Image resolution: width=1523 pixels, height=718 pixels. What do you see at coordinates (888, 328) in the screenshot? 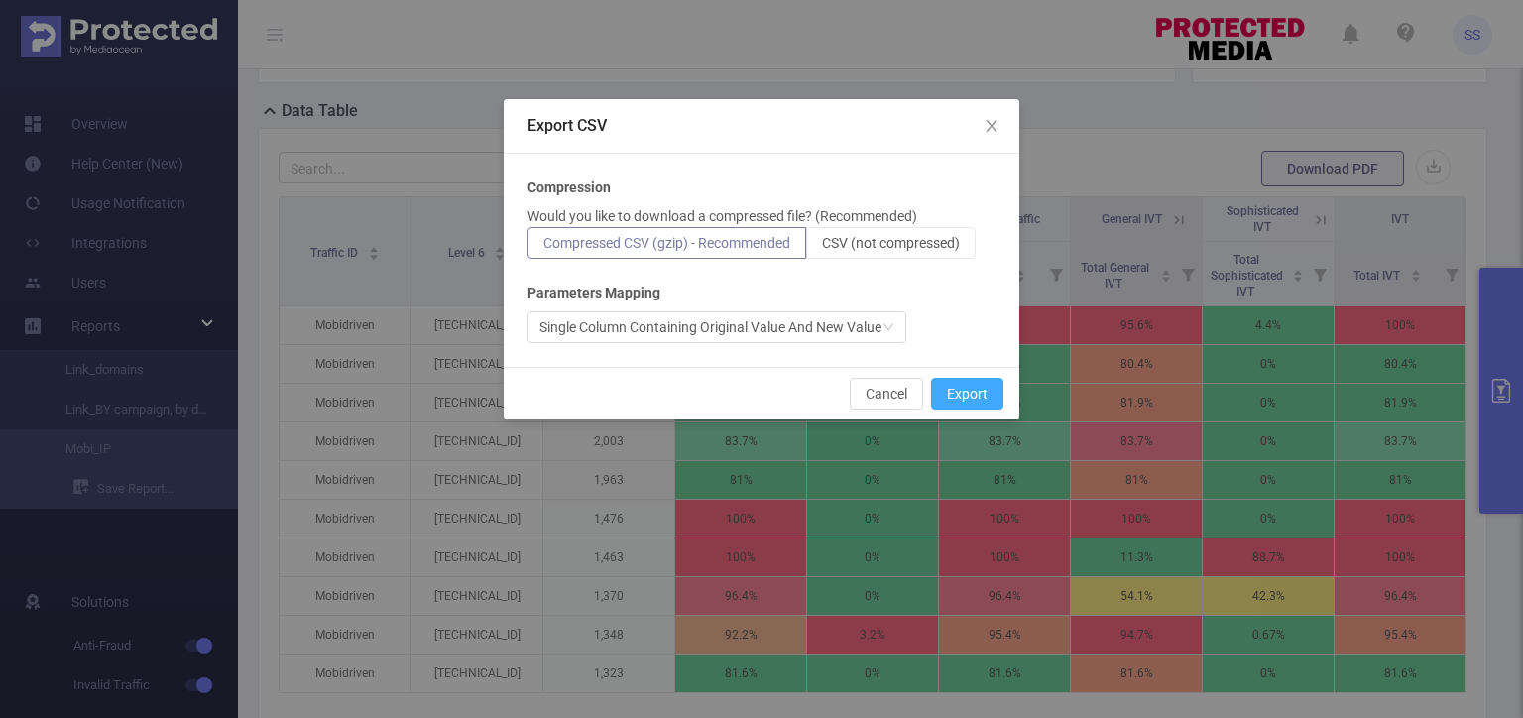
I see `i: icon: down` at bounding box center [888, 328].